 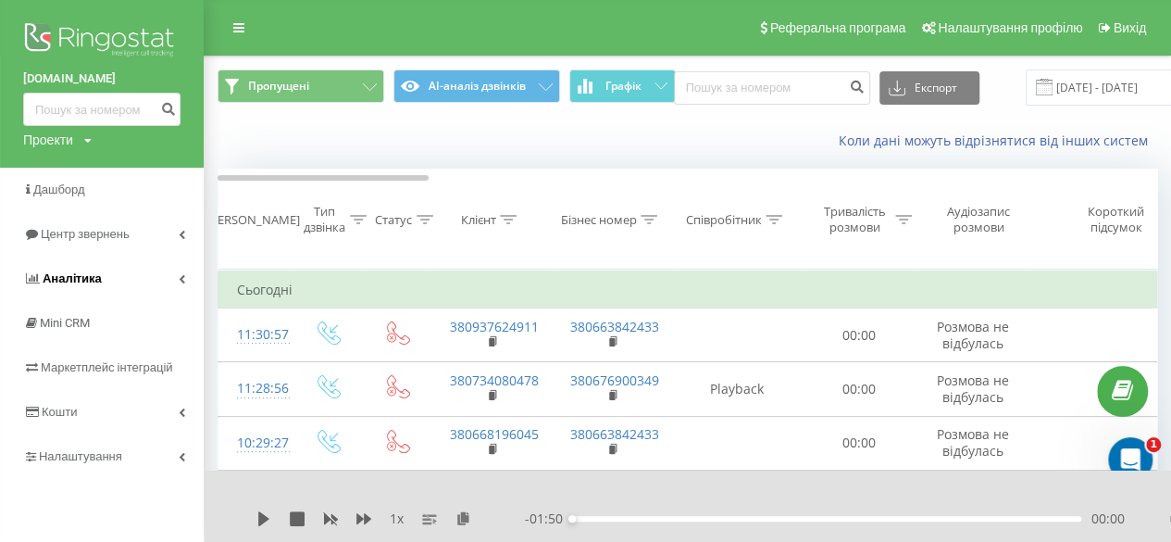 What do you see at coordinates (598, 219) in the screenshot?
I see `div: Бізнес номер` at bounding box center [598, 219].